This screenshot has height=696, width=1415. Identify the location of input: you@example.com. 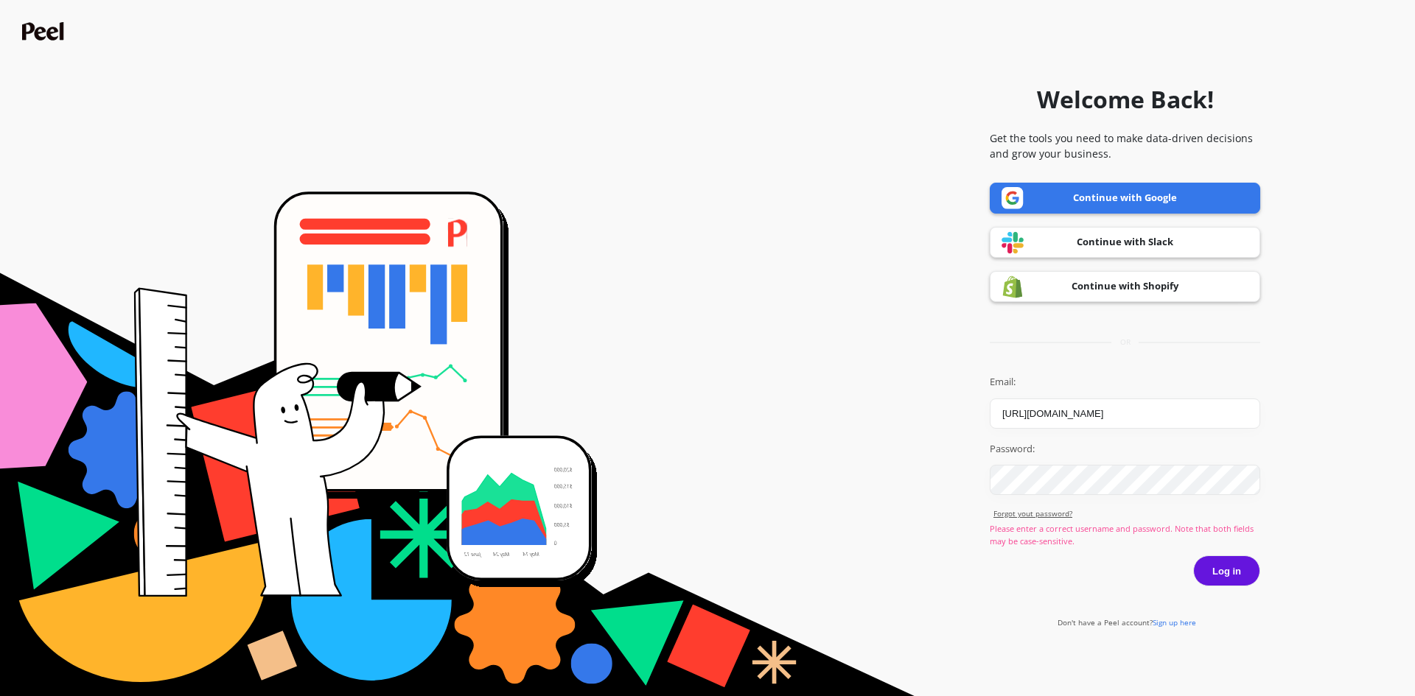
(1125, 413).